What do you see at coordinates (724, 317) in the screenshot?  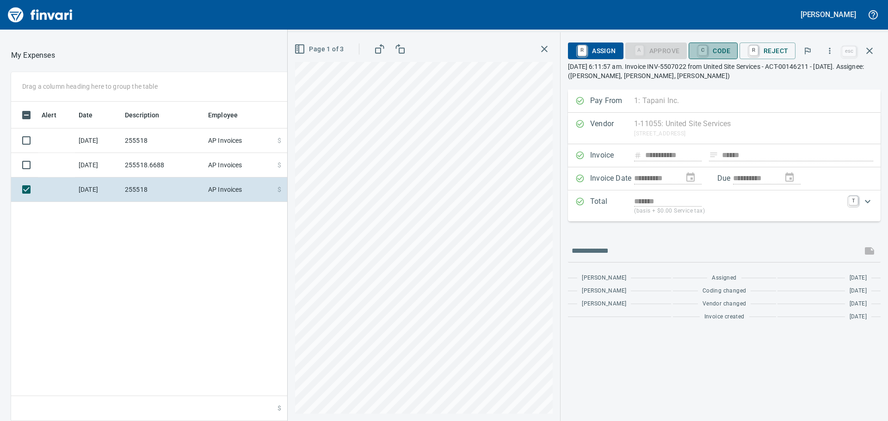 I see `span: Invoice created` at bounding box center [724, 317].